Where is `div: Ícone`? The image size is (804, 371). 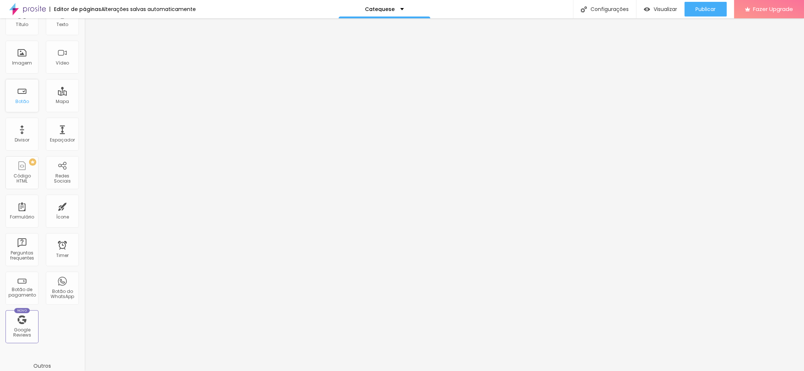 div: Ícone is located at coordinates (62, 217).